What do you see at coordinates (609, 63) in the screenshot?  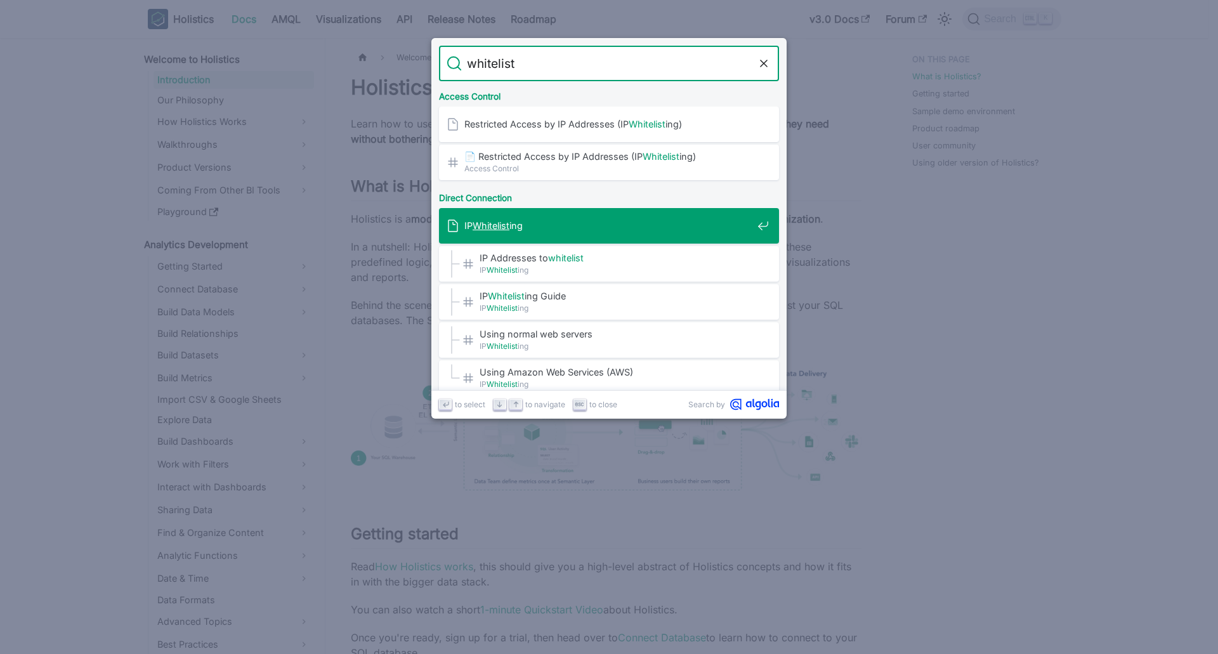 I see `input: Search docs` at bounding box center [609, 63].